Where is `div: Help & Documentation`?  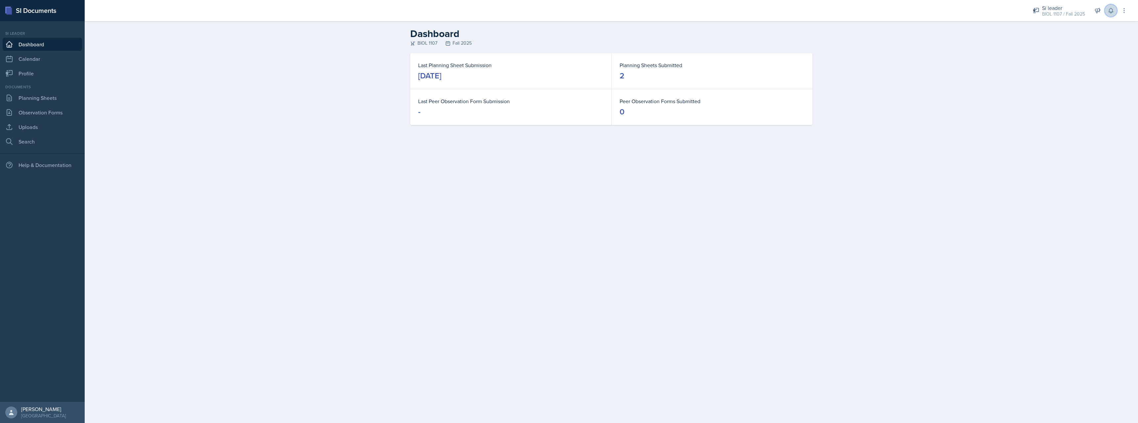 div: Help & Documentation is located at coordinates (42, 165).